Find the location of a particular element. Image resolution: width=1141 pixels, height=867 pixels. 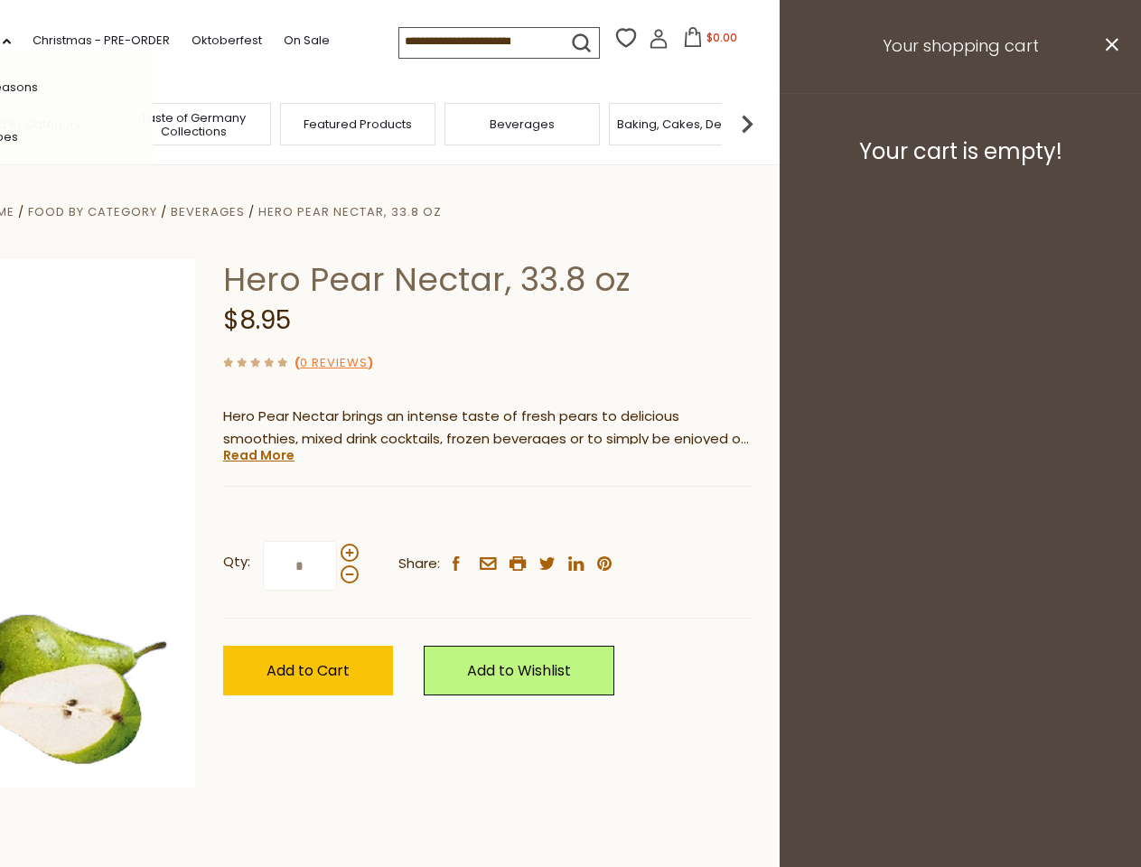

a: Hero Pear Nectar, 33.8 oz is located at coordinates (350, 211).